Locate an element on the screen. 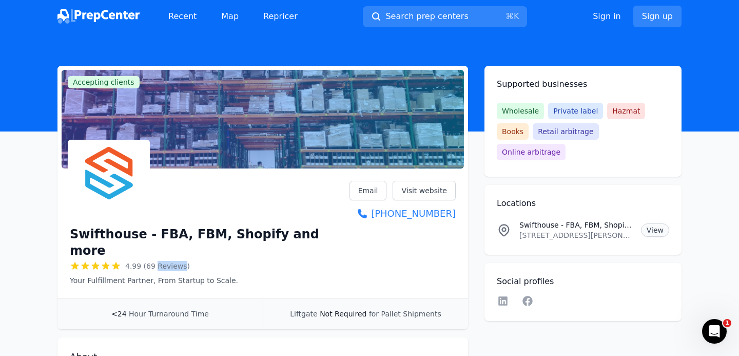 This screenshot has width=739, height=356. img: Swifthouse - FBA, FBM, Shopify and more is located at coordinates (109, 181).